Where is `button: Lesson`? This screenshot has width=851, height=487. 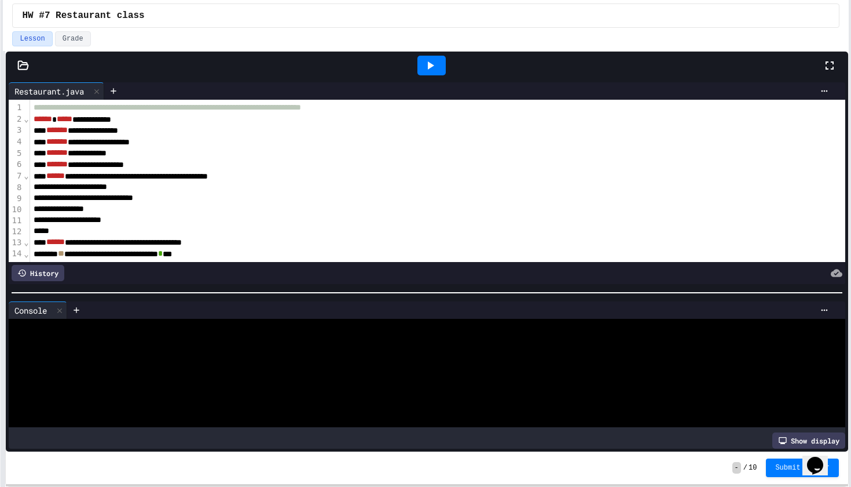
button: Lesson is located at coordinates (32, 39).